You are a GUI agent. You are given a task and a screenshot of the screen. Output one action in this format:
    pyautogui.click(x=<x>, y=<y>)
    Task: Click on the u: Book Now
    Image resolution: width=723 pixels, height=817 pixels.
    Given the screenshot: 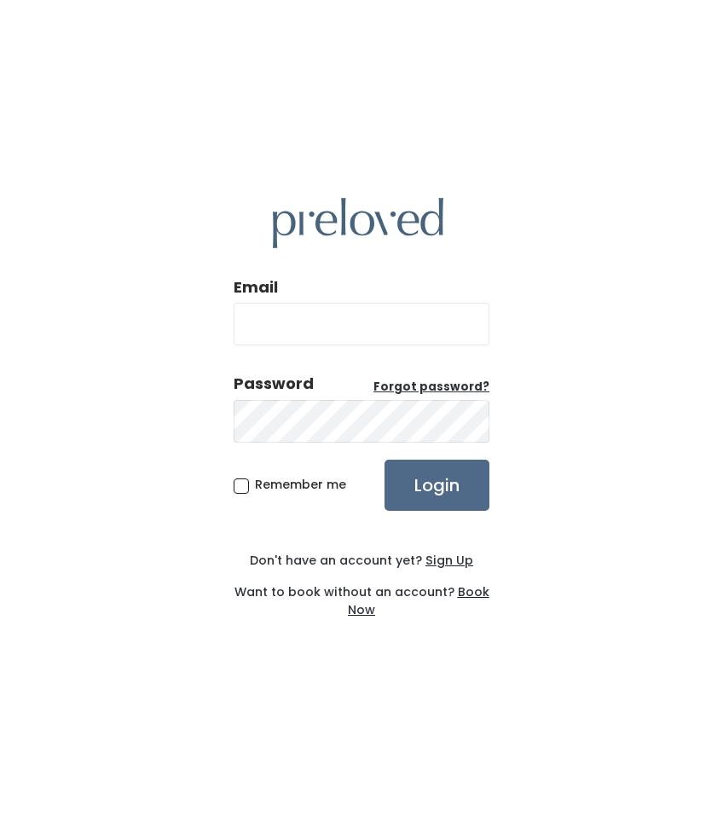 What is the action you would take?
    pyautogui.click(x=419, y=600)
    